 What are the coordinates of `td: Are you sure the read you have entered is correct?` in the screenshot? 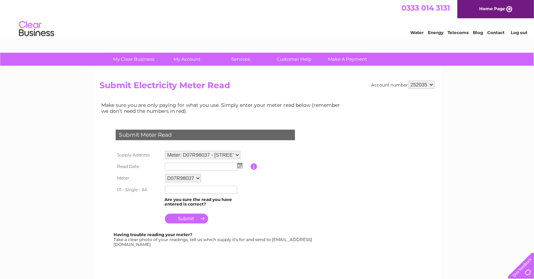 It's located at (207, 202).